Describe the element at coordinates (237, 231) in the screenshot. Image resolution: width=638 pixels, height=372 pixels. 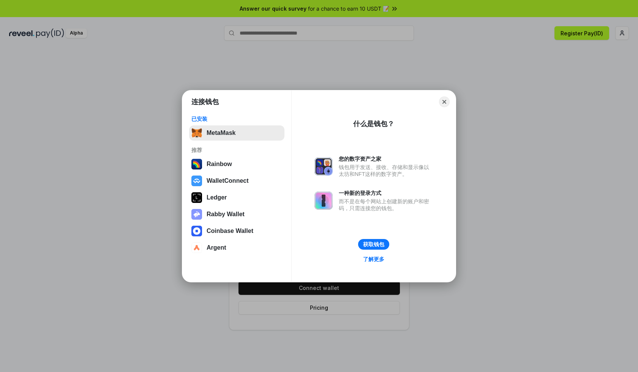
I see `button: Coinbase Wallet` at that location.